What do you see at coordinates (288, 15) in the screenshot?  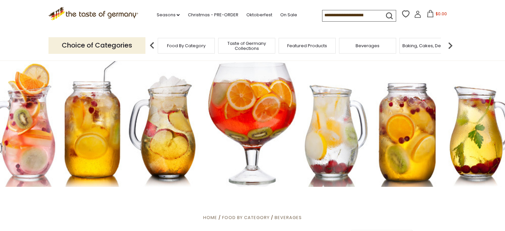 I see `a: On Sale` at bounding box center [288, 15].